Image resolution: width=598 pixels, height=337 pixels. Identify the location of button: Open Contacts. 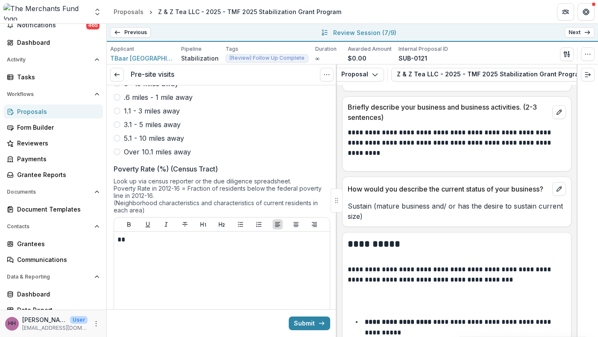
(53, 227).